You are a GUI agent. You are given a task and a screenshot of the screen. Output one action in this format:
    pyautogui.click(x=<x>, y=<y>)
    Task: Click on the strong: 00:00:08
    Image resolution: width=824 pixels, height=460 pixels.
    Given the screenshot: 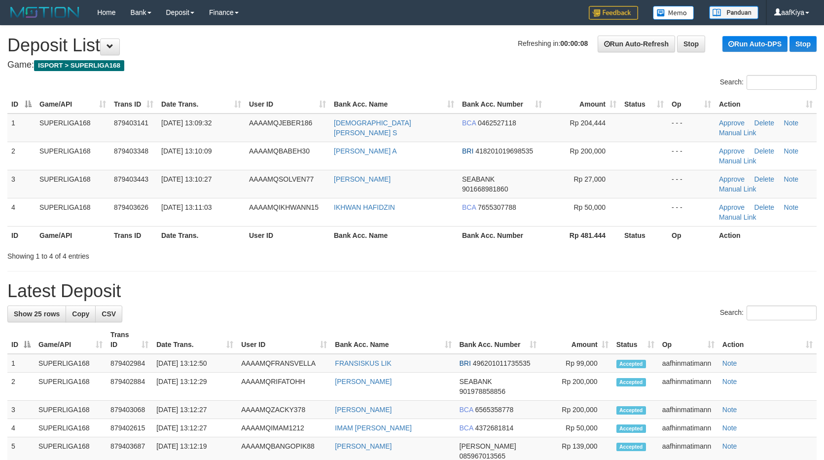 What is the action you would take?
    pyautogui.click(x=574, y=43)
    